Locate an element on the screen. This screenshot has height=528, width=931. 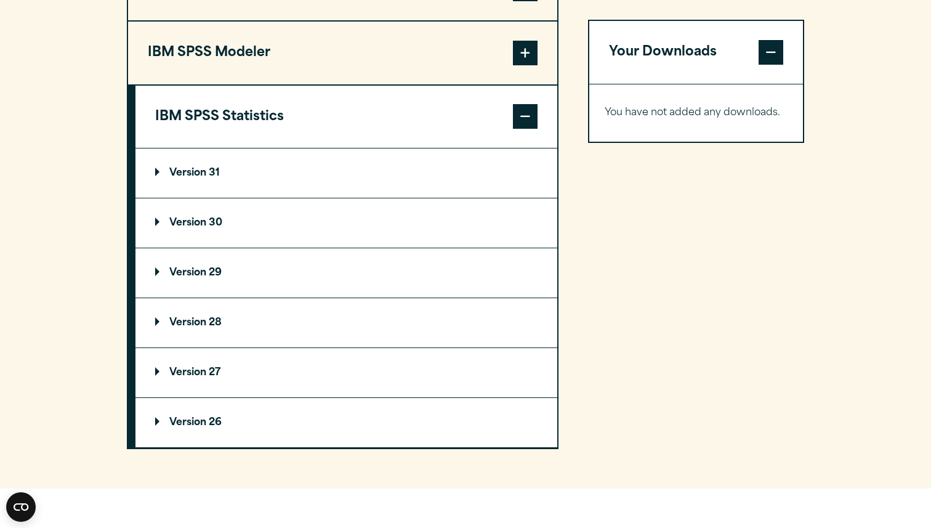
div: Your Downloads is located at coordinates (696, 113).